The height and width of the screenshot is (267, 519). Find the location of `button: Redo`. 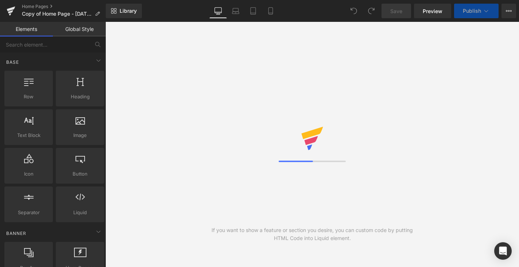

button: Redo is located at coordinates (371, 11).